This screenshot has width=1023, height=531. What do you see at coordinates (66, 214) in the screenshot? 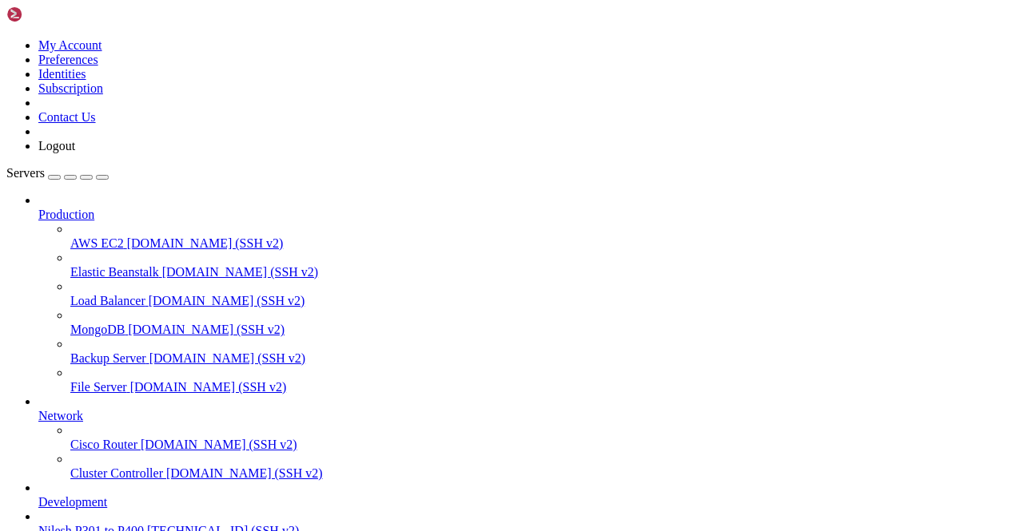
I see `span: Production` at bounding box center [66, 214].